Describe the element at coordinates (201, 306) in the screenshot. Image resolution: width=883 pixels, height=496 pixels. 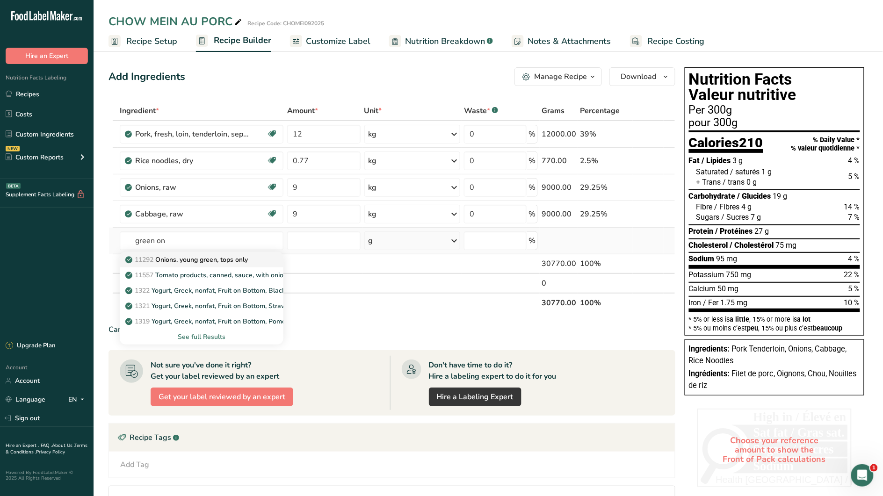
I see `a: 1321Yogurt, Greek, nonfat, Fruit on Bottom, Strawberry, CHOBANI` at that location.